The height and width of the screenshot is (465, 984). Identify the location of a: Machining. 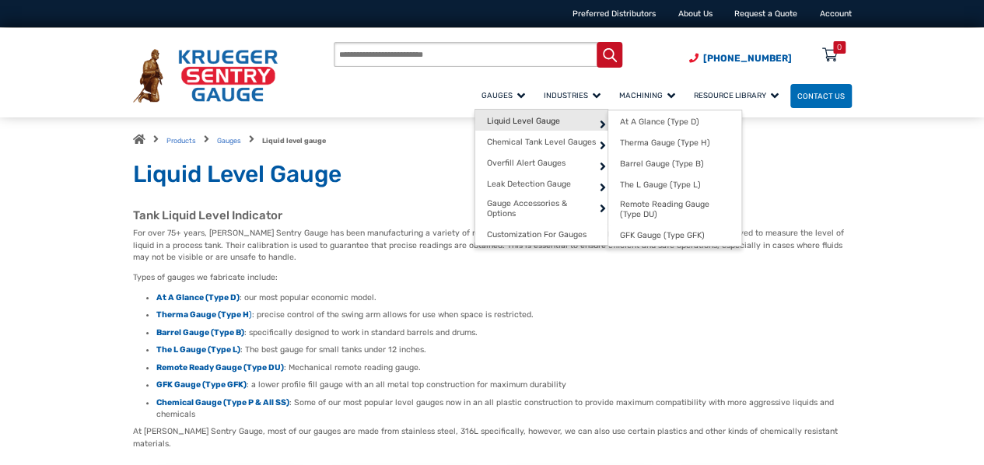
(650, 95).